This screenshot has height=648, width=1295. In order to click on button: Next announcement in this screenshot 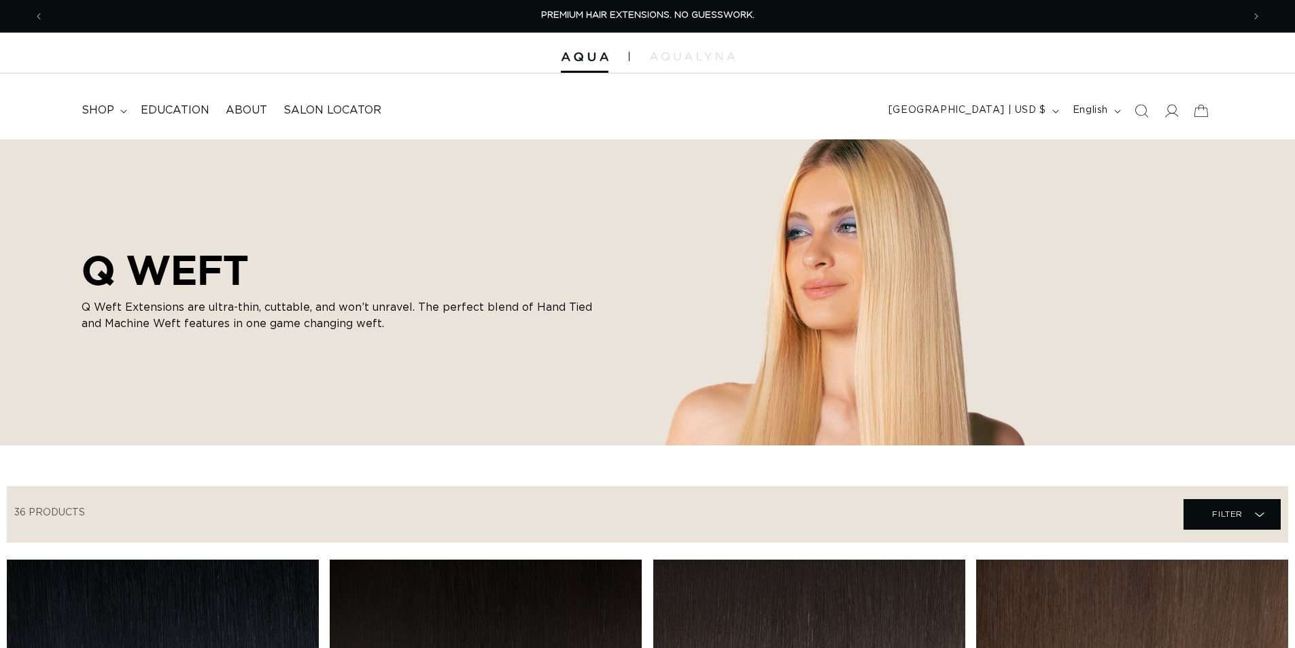, I will do `click(1257, 16)`.